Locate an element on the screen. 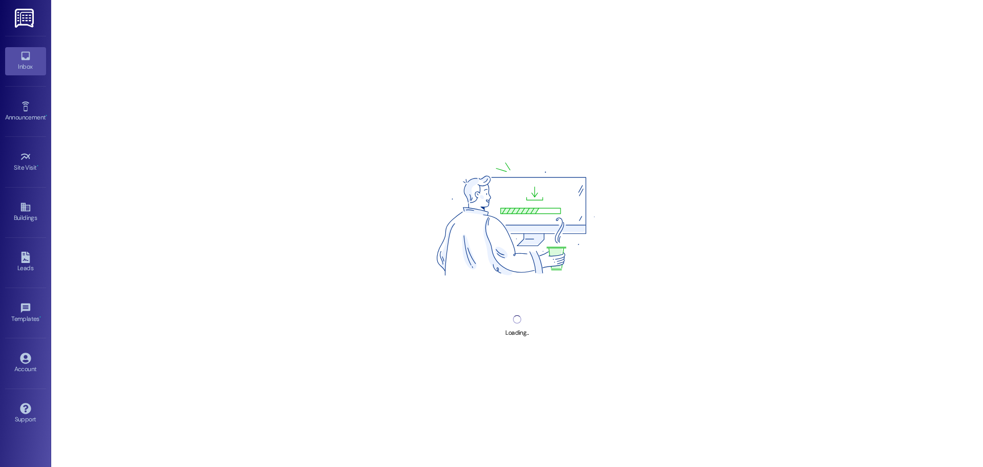 This screenshot has height=467, width=983. a: Buildings is located at coordinates (26, 212).